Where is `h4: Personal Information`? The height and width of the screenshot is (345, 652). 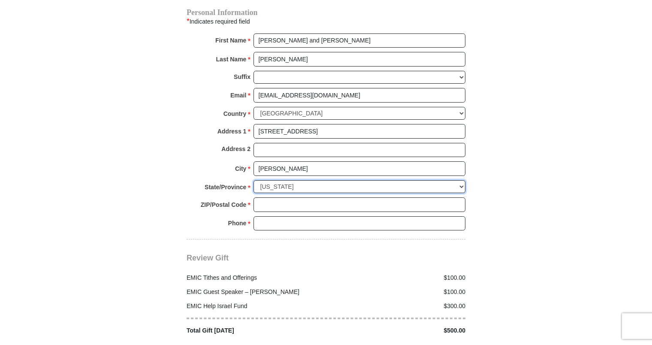
h4: Personal Information is located at coordinates (326, 12).